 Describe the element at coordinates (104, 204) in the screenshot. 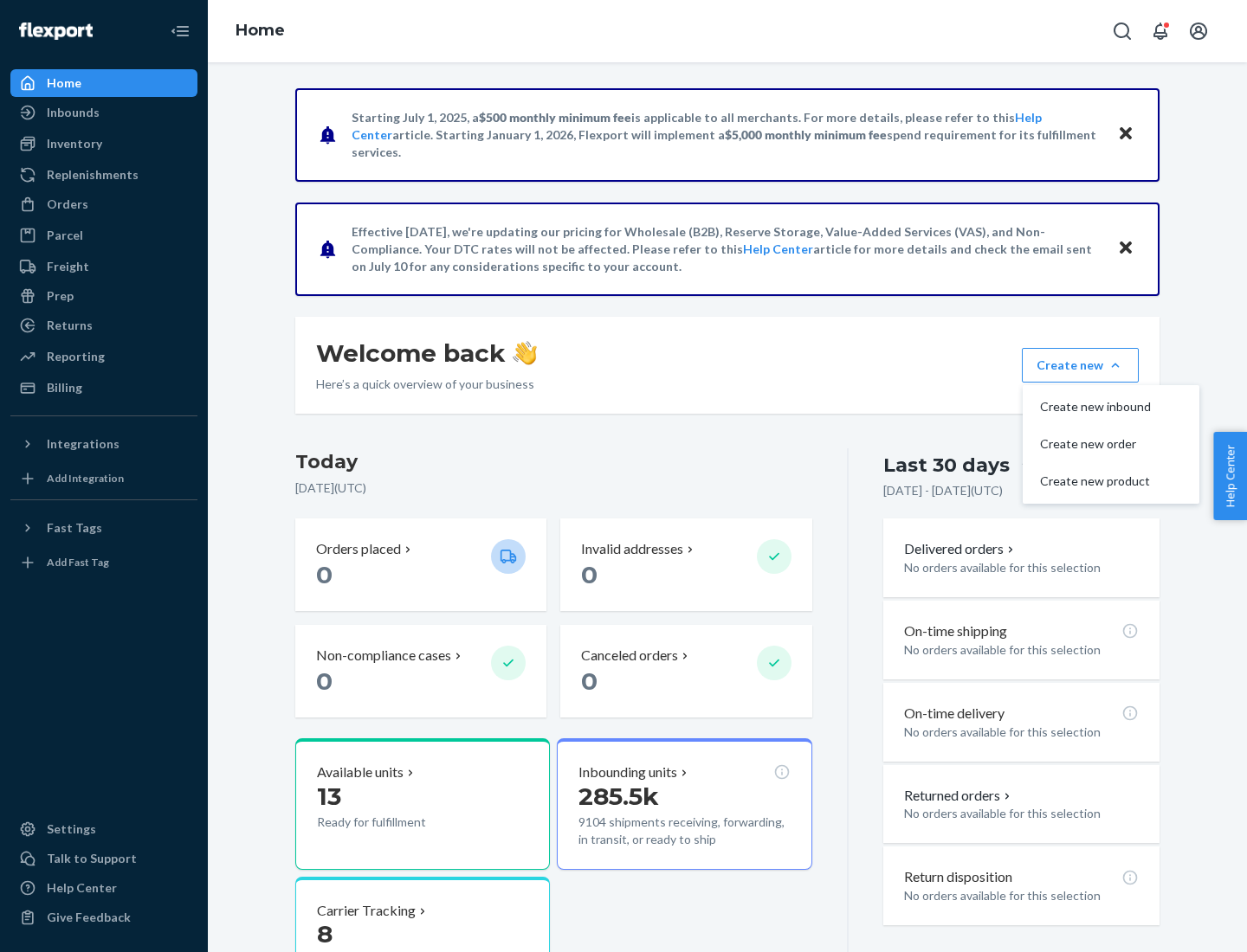

I see `a: Orders` at that location.